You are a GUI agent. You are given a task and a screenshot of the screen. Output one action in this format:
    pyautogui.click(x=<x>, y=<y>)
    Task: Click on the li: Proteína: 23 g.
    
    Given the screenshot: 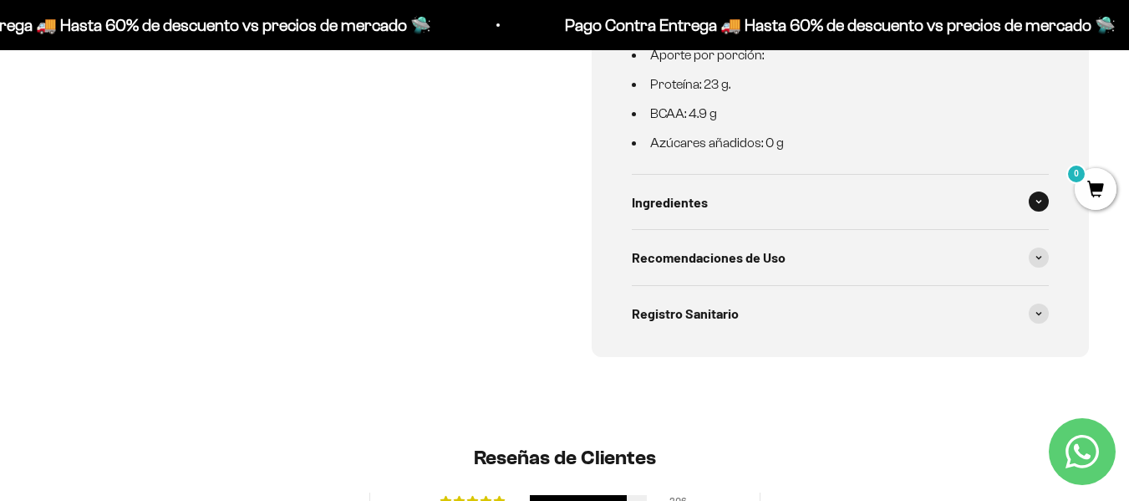 What is the action you would take?
    pyautogui.click(x=831, y=84)
    